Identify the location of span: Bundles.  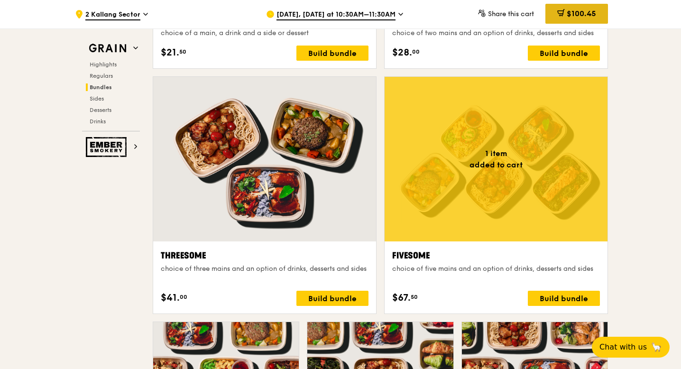
(101, 87).